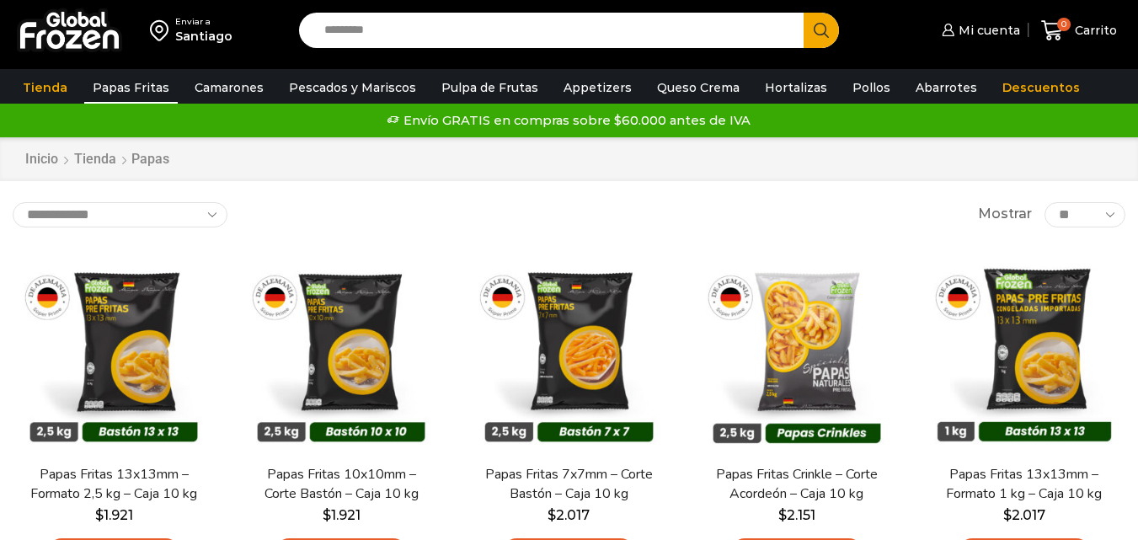 The width and height of the screenshot is (1138, 540). What do you see at coordinates (797, 515) in the screenshot?
I see `bdi: 2.151` at bounding box center [797, 515].